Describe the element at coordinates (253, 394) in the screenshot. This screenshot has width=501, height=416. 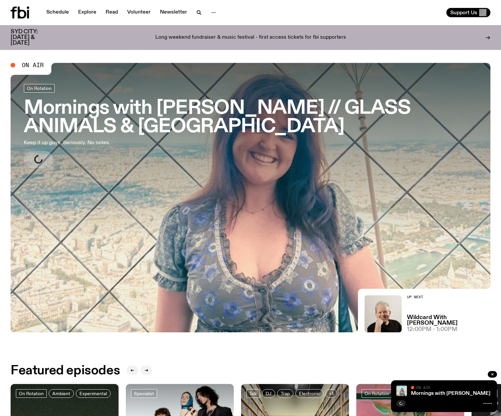
I see `span: Talk` at that location.